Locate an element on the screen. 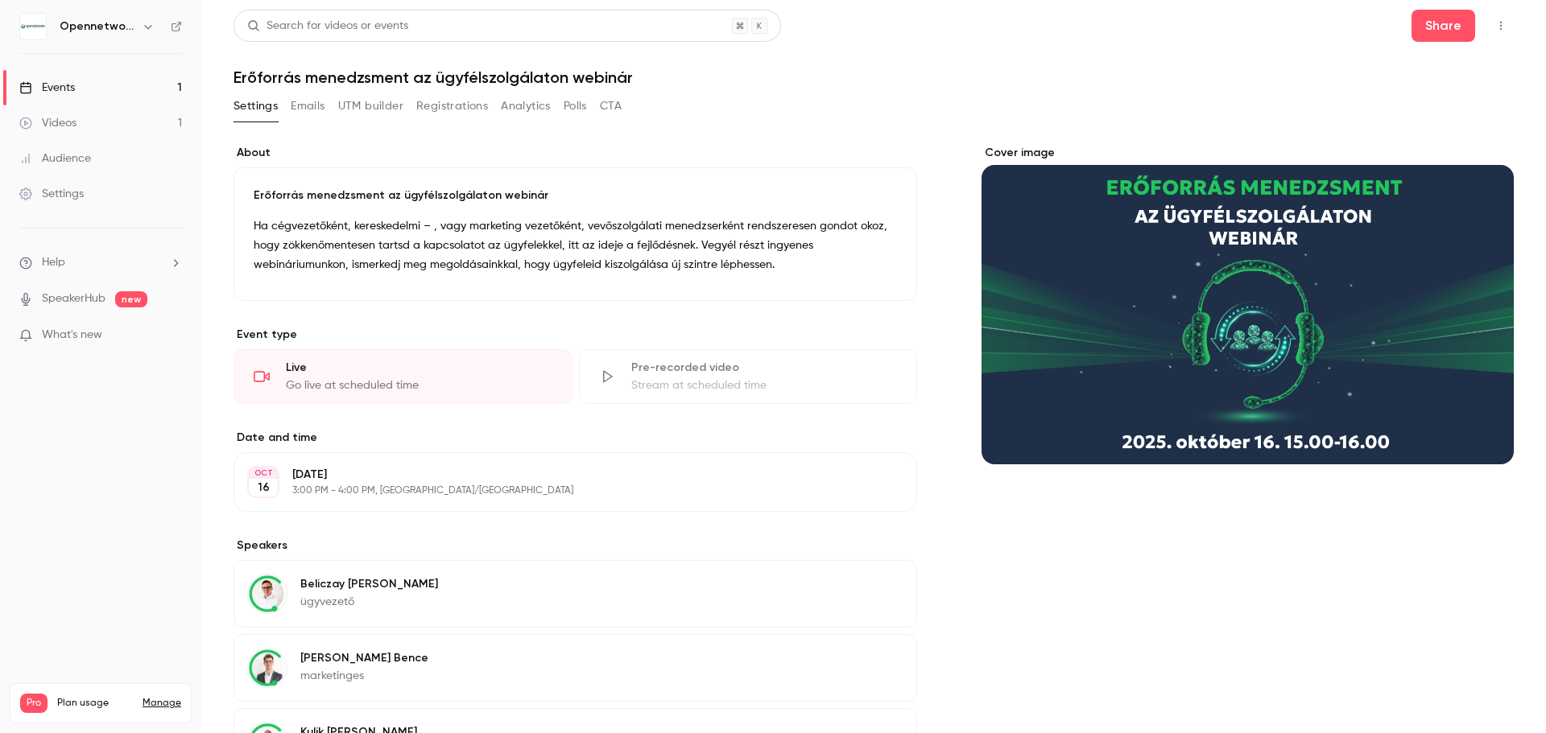 This screenshot has width=1546, height=733. button: Polls is located at coordinates (575, 106).